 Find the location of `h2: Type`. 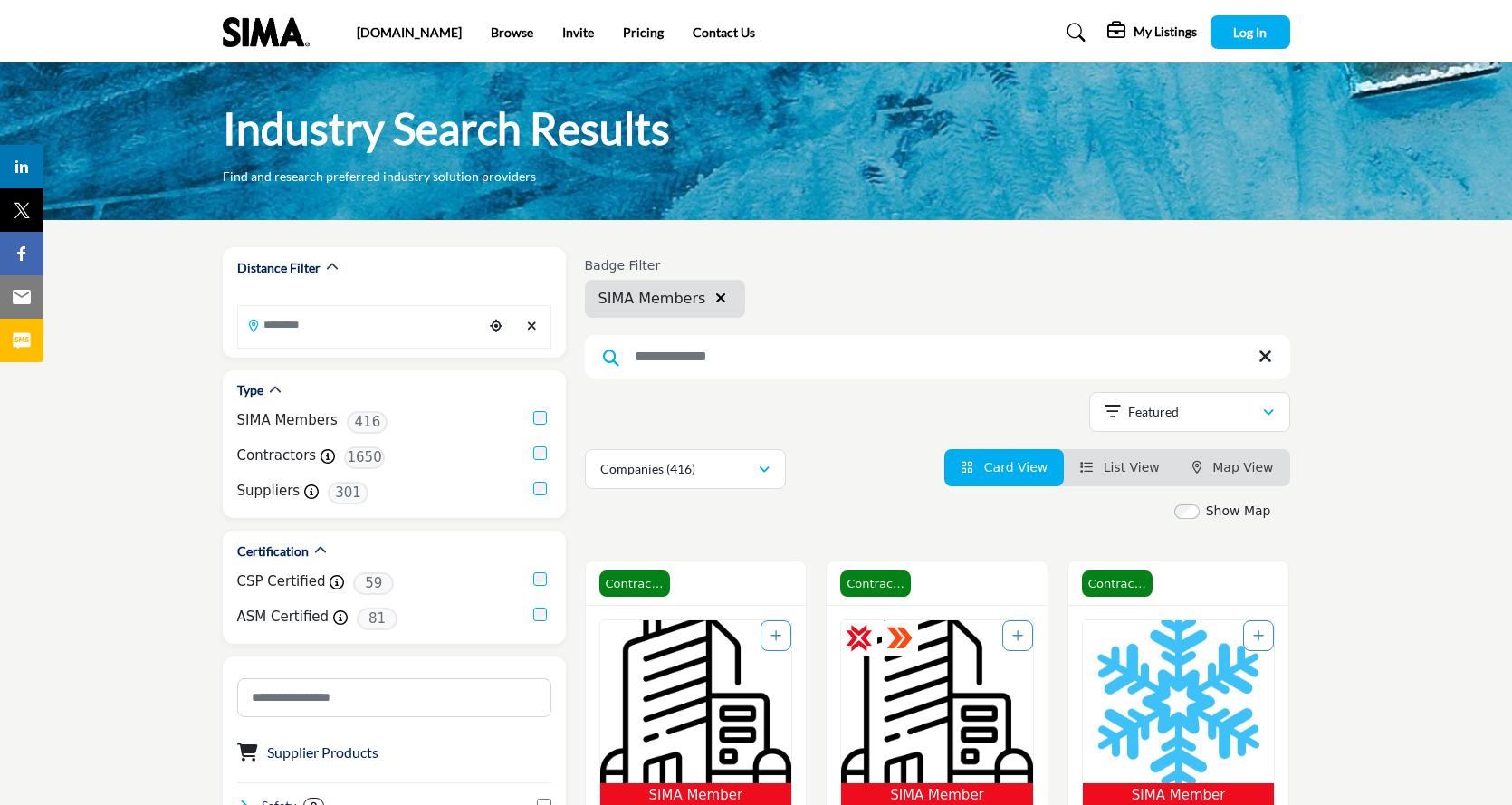

h2: Type is located at coordinates (250, 391).